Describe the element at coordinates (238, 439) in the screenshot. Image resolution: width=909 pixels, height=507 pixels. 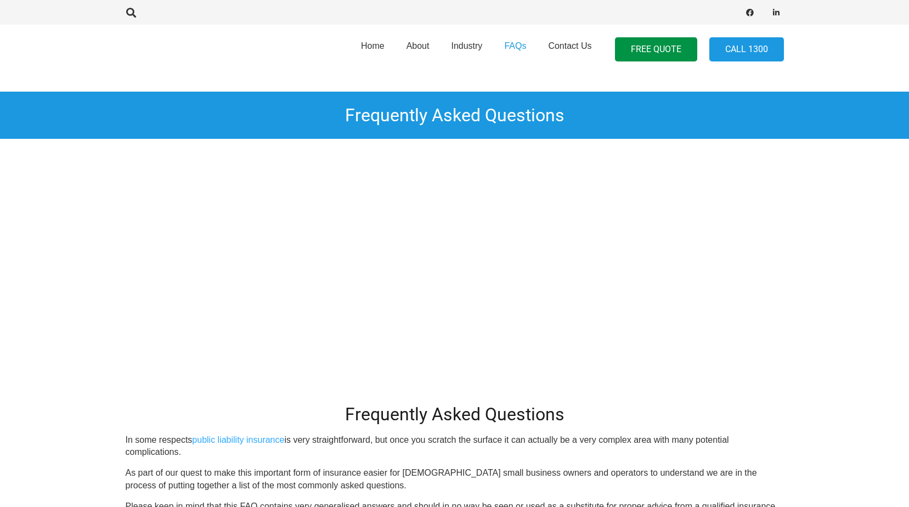
I see `a: public liability insurance` at that location.